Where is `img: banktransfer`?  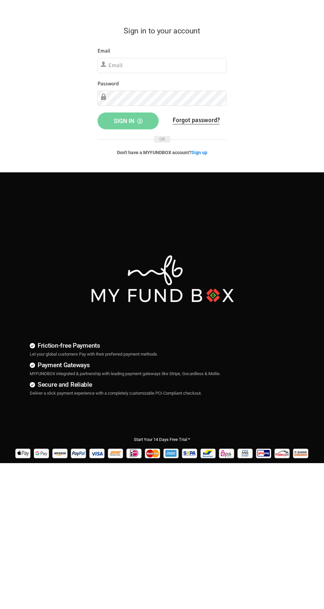
img: banktransfer is located at coordinates (301, 453).